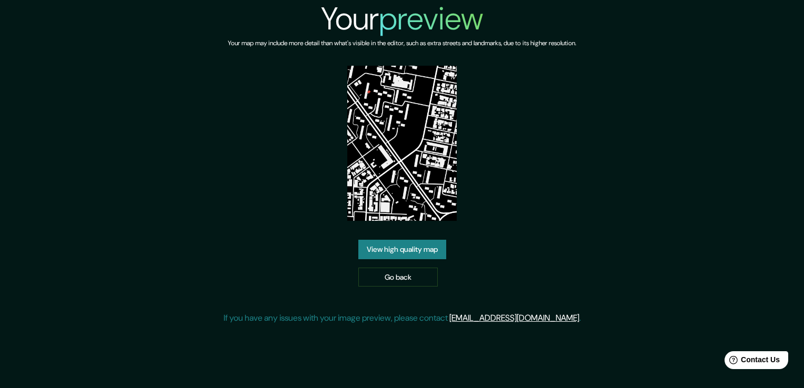 The image size is (804, 388). I want to click on p: If you have any issues with your image preview, please contact ., so click(402, 318).